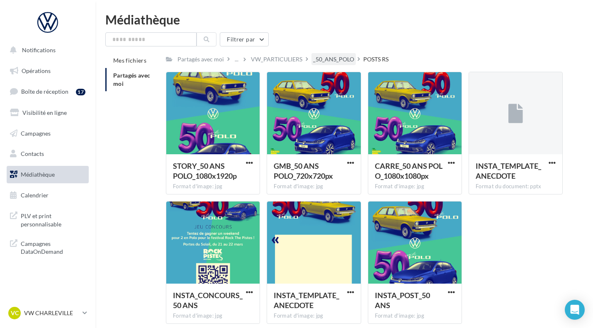 The width and height of the screenshot is (593, 328). I want to click on span: STORY_50 ANS POLO_1080x1920p, so click(205, 171).